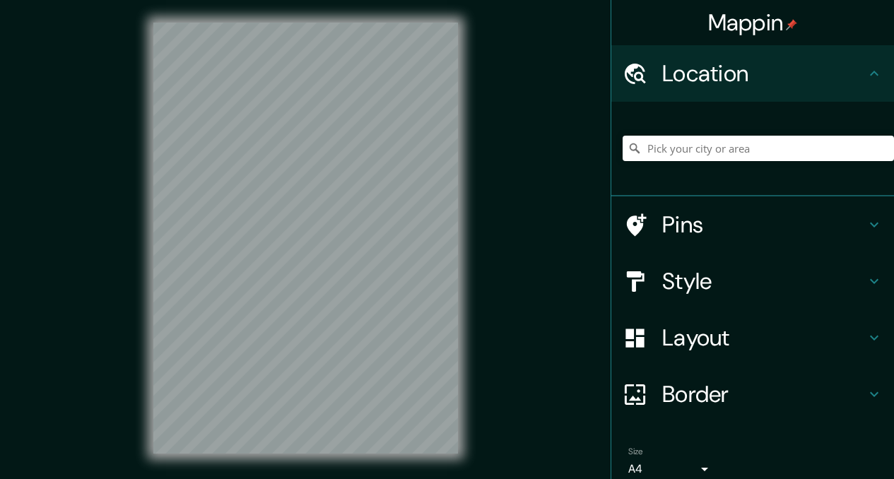 Image resolution: width=894 pixels, height=479 pixels. I want to click on h4: Location, so click(764, 73).